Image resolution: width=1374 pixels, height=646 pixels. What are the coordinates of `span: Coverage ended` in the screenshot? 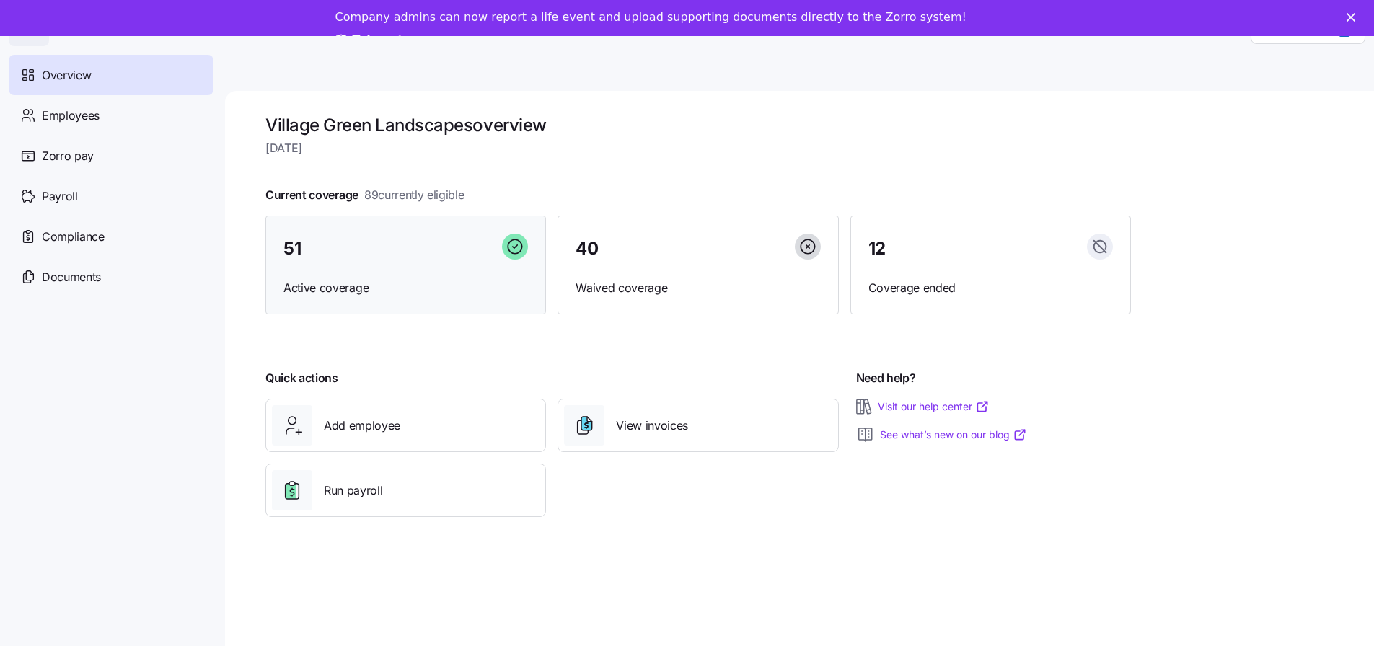 It's located at (990, 288).